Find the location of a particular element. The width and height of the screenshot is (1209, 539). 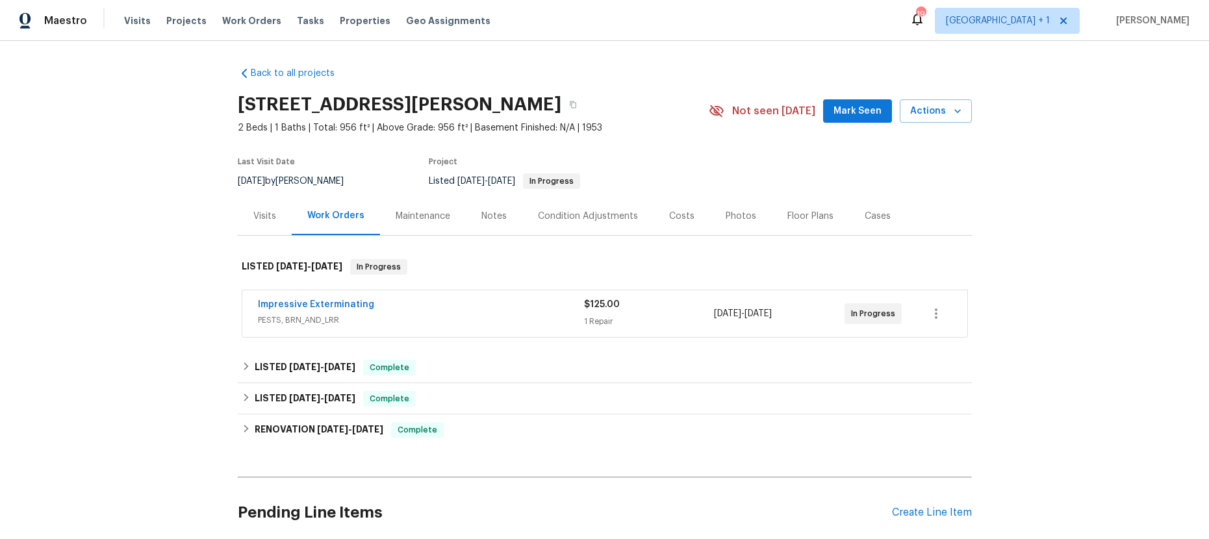

h6: RENOVATION is located at coordinates (319, 430).